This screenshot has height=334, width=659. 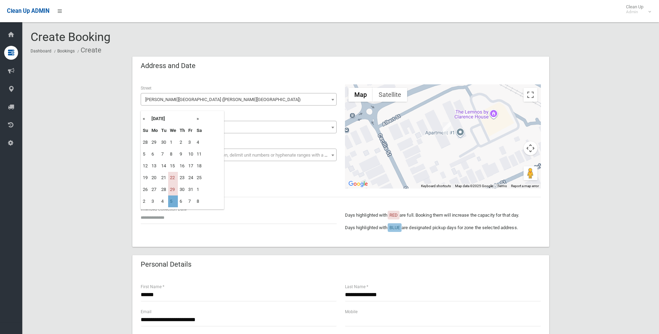 What do you see at coordinates (395, 228) in the screenshot?
I see `span: BLUE` at bounding box center [395, 228].